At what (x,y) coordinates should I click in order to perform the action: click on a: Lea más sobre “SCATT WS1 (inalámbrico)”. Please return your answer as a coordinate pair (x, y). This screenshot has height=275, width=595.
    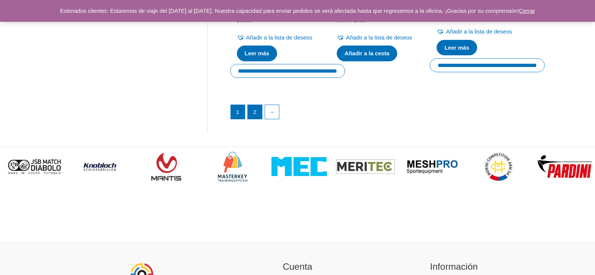
    Looking at the image, I should click on (457, 48).